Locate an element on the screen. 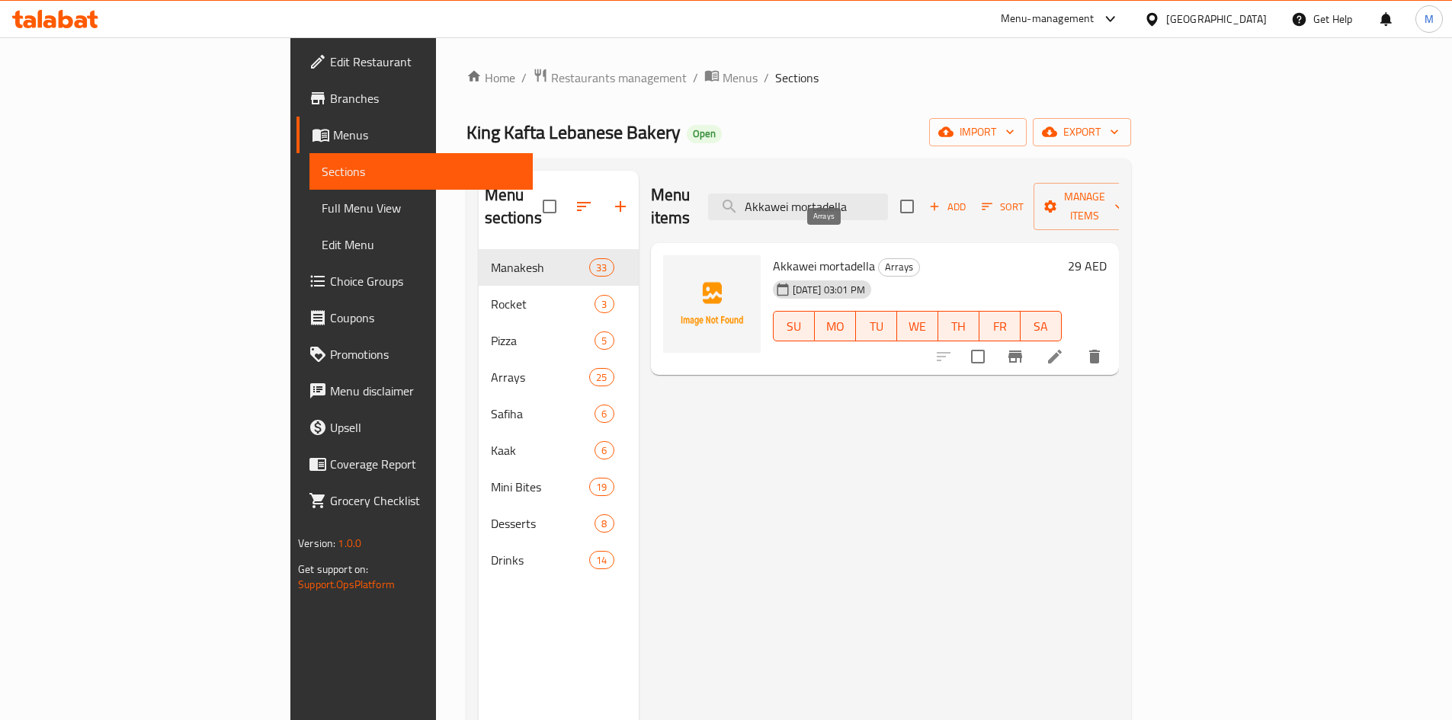 Image resolution: width=1452 pixels, height=720 pixels. h6: 29 AED is located at coordinates (1087, 266).